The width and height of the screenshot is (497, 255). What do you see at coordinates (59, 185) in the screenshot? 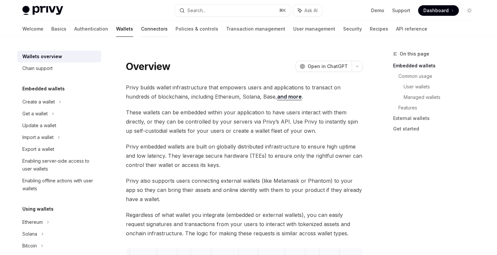
I see `a: Enabling offline actions with user wallets` at bounding box center [59, 185].